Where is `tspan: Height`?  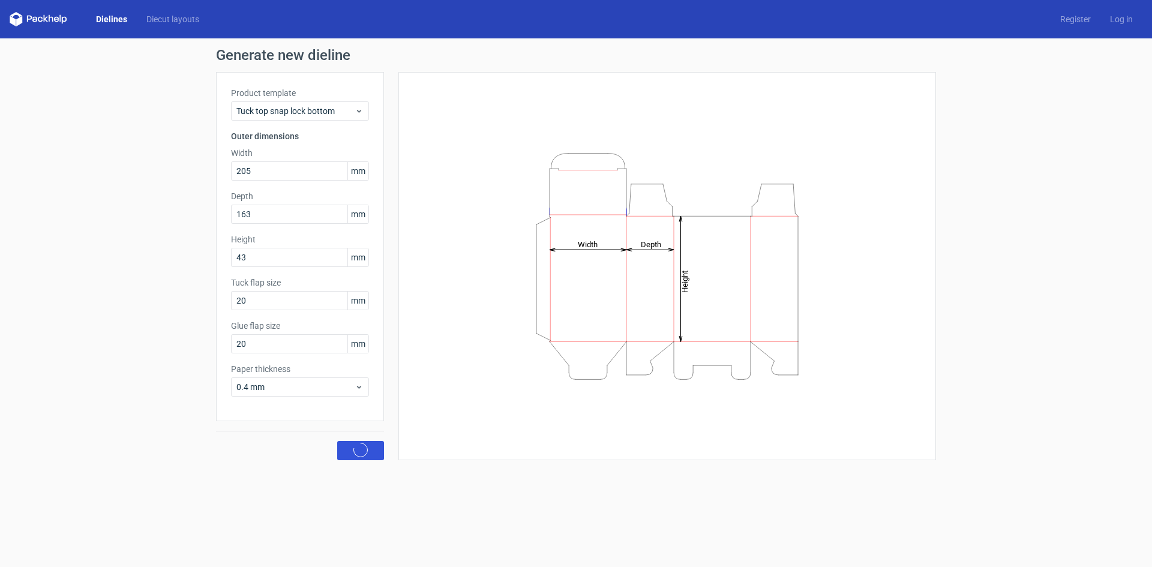 tspan: Height is located at coordinates (684, 281).